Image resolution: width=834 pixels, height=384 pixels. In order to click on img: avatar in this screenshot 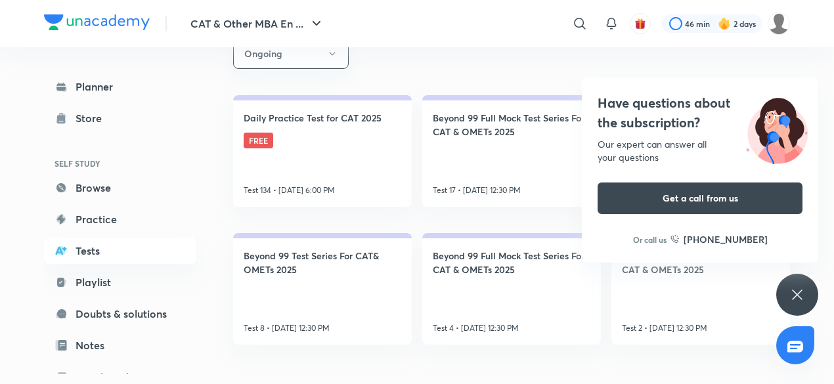, I will do `click(640, 24)`.